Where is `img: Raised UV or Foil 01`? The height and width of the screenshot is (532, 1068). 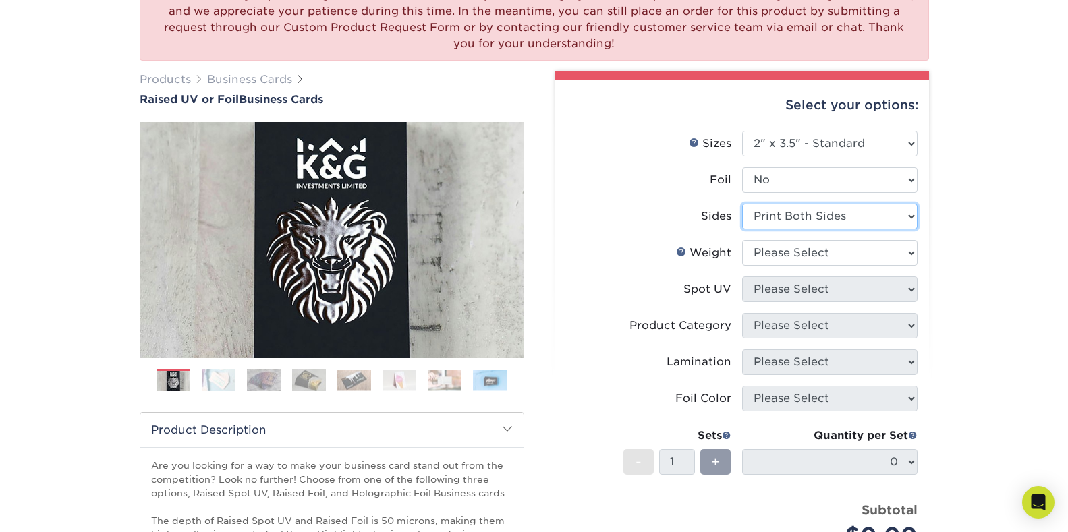
img: Raised UV or Foil 01 is located at coordinates (332, 240).